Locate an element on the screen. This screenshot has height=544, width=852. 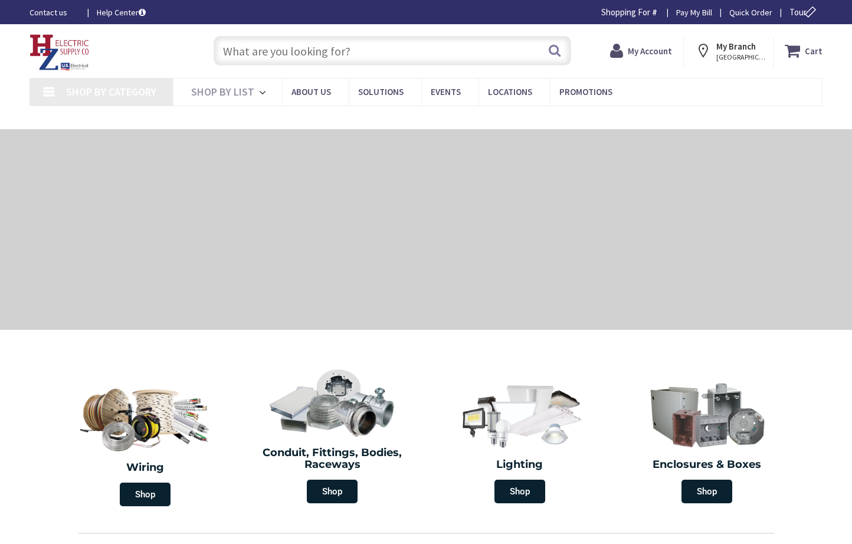
span: About Us is located at coordinates (311, 91).